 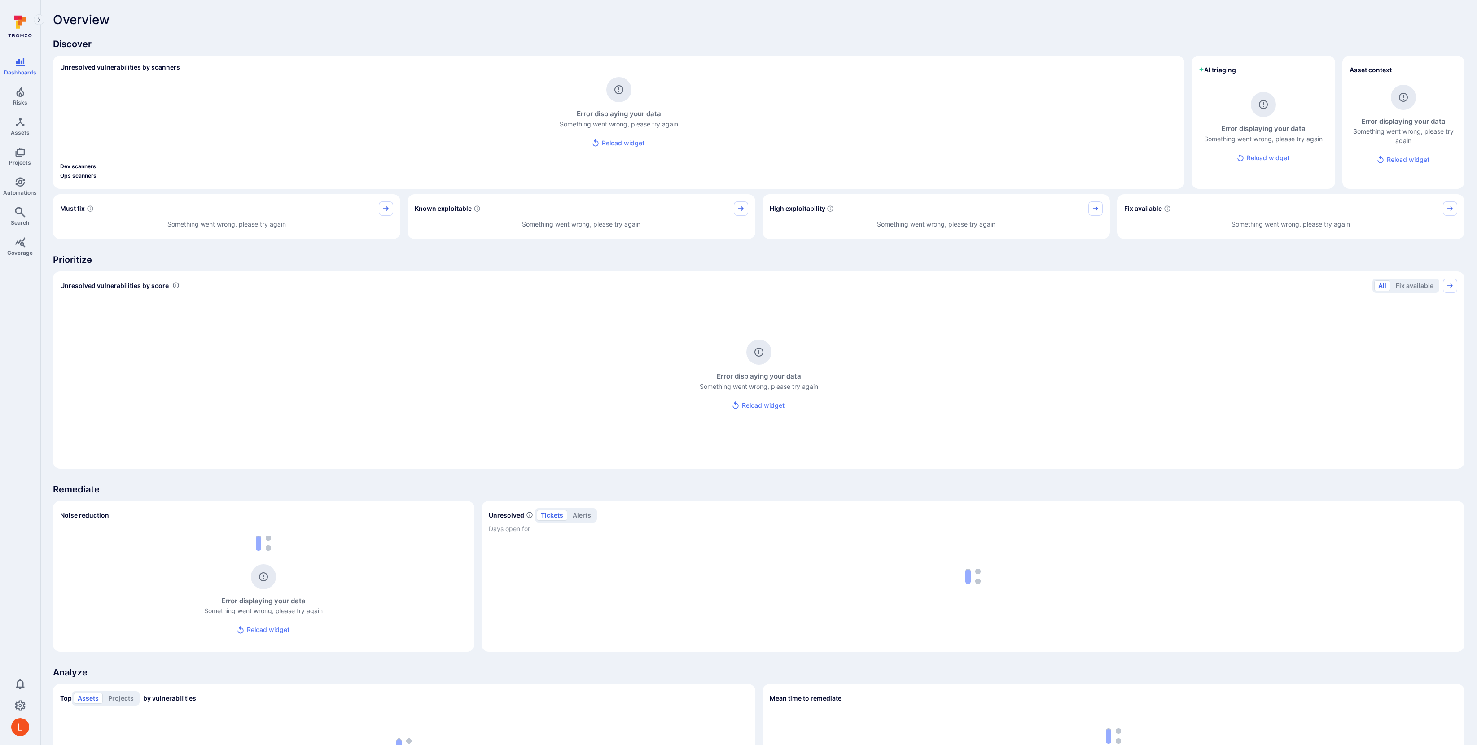 I want to click on img: ACg8ocL1zoaGYHINvVelaXD2wTMKGlaFbOiGNlSQVKsddkbQKplo=s96-c, so click(x=20, y=727).